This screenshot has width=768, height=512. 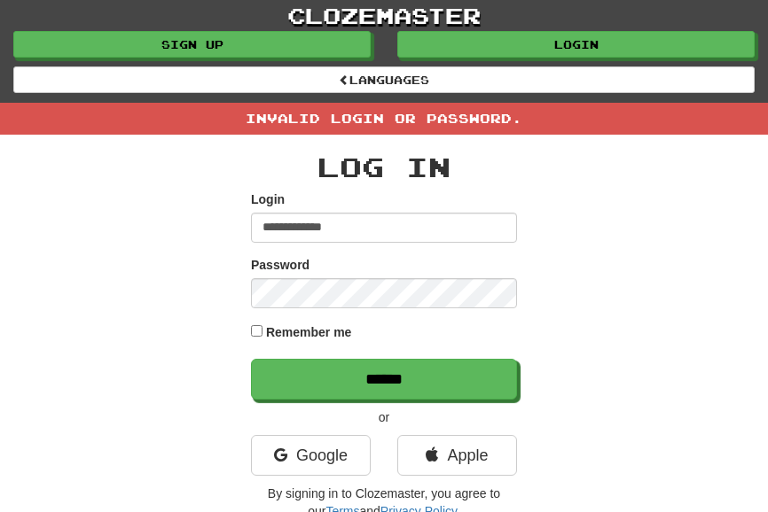 I want to click on h2: Log In, so click(x=384, y=167).